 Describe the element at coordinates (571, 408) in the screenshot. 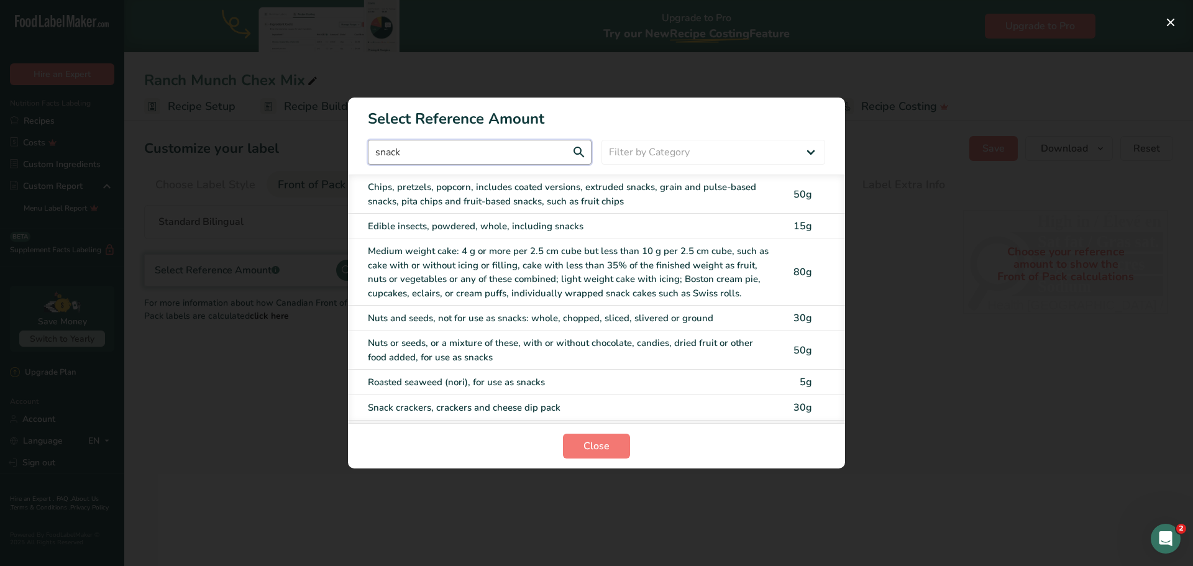

I see `div: Snack crackers, crackers and cheese dip pack` at that location.